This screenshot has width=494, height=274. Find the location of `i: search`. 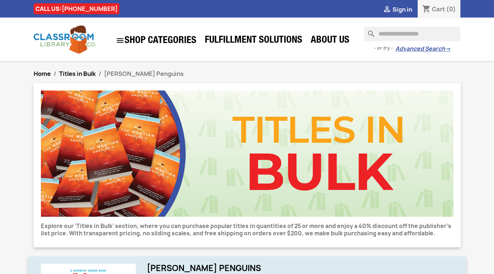

i: search is located at coordinates (368, 31).